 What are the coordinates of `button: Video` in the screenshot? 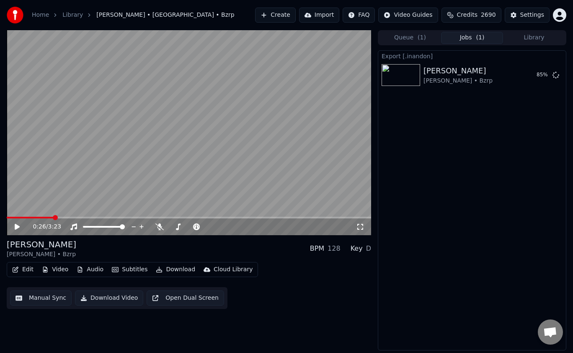 It's located at (55, 269).